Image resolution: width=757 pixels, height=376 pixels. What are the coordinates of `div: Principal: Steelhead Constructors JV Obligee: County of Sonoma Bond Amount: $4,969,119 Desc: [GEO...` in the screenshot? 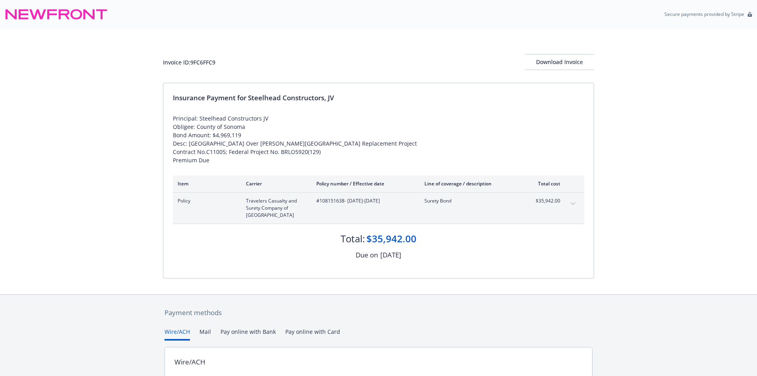 It's located at (378, 139).